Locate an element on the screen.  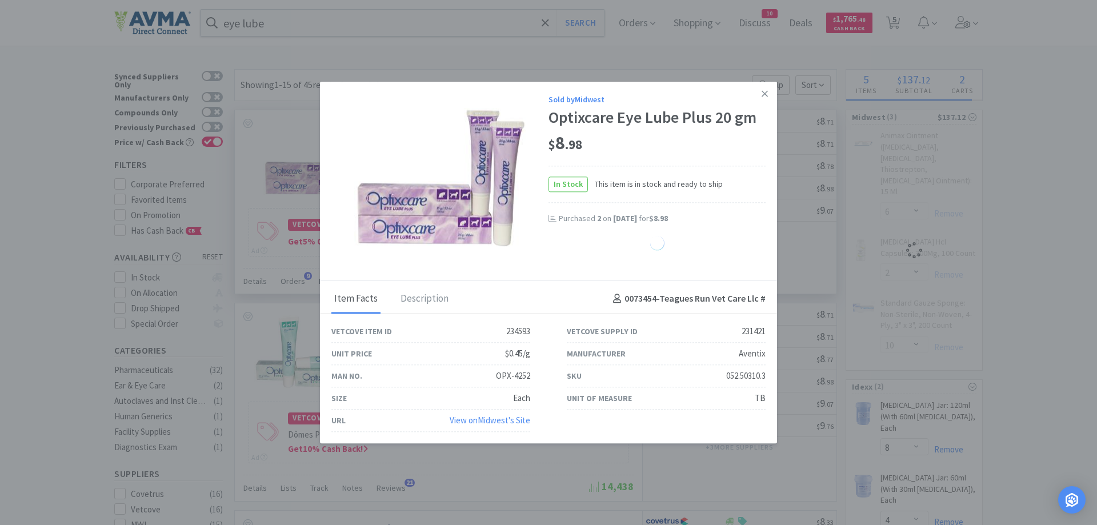
div: Vetcove Supply ID is located at coordinates (602, 331).